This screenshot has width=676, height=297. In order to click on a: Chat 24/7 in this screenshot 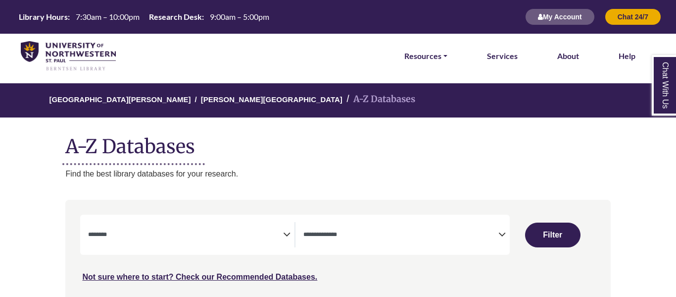, I will do `click(633, 16)`.